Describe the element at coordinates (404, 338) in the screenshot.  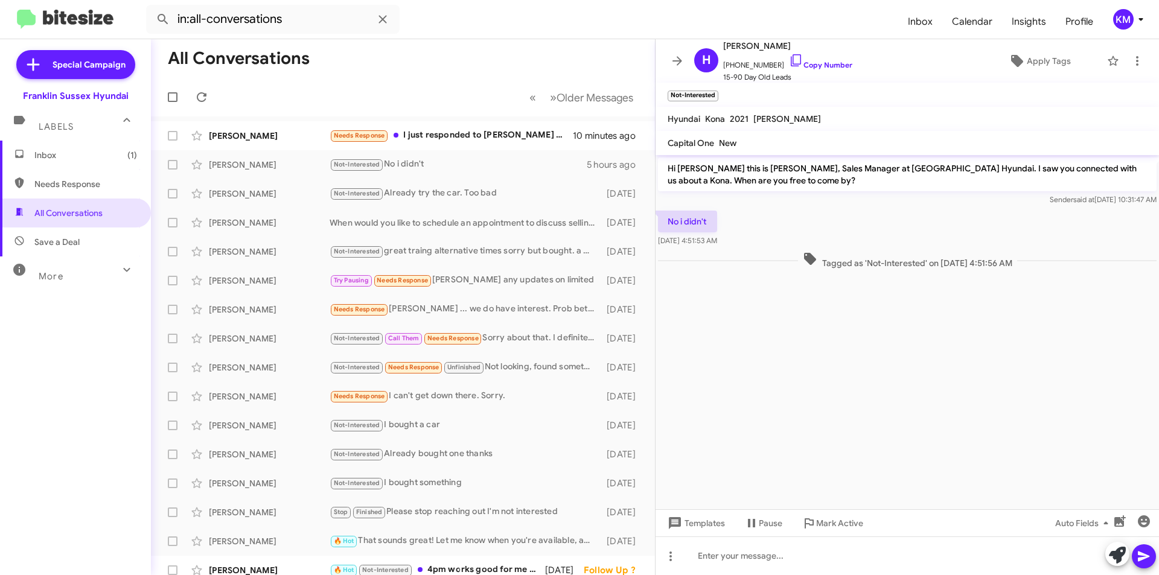
I see `span: Call Them` at that location.